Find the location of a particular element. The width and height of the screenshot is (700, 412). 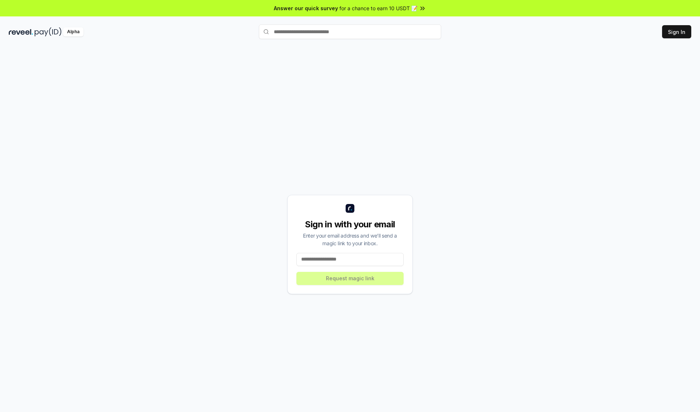

div: Alpha is located at coordinates (73, 32).